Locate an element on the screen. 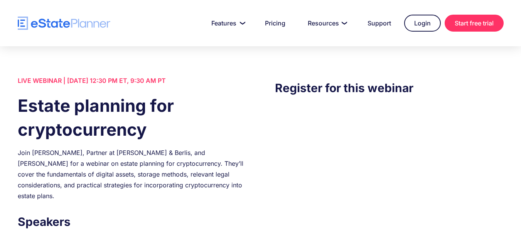 This screenshot has width=521, height=234. a: Support is located at coordinates (379, 23).